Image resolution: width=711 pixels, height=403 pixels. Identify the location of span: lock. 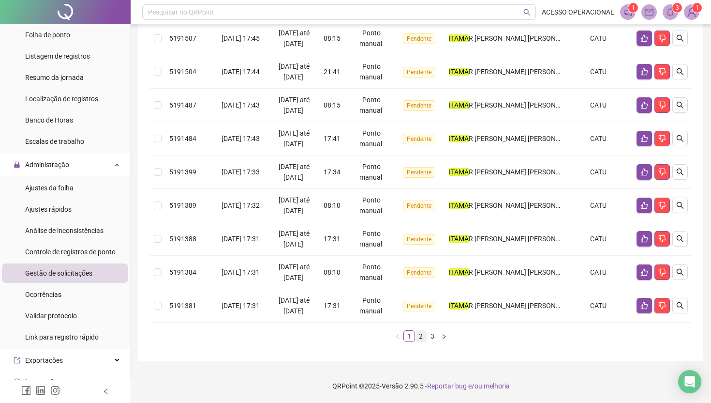
(17, 164).